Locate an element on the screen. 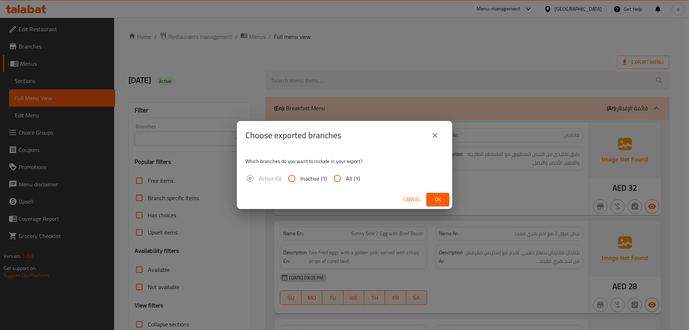  button: Cancel is located at coordinates (412, 199).